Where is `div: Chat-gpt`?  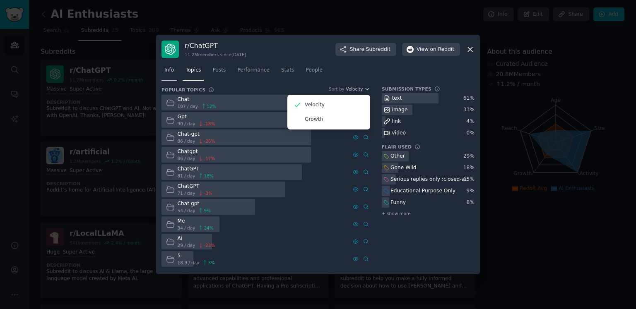
div: Chat-gpt is located at coordinates (196, 135).